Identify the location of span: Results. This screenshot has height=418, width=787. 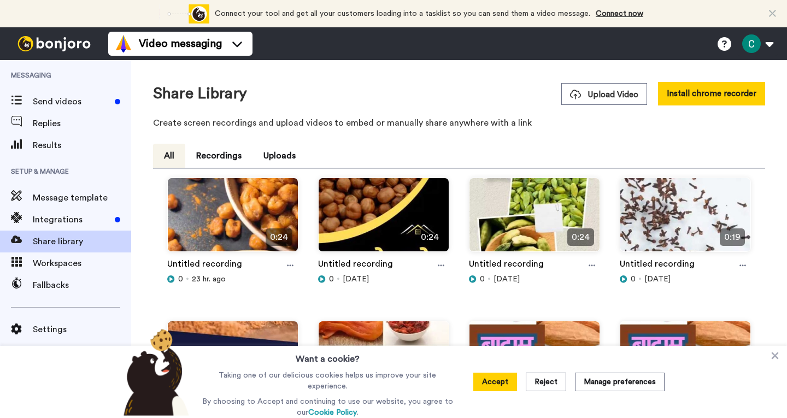
(82, 145).